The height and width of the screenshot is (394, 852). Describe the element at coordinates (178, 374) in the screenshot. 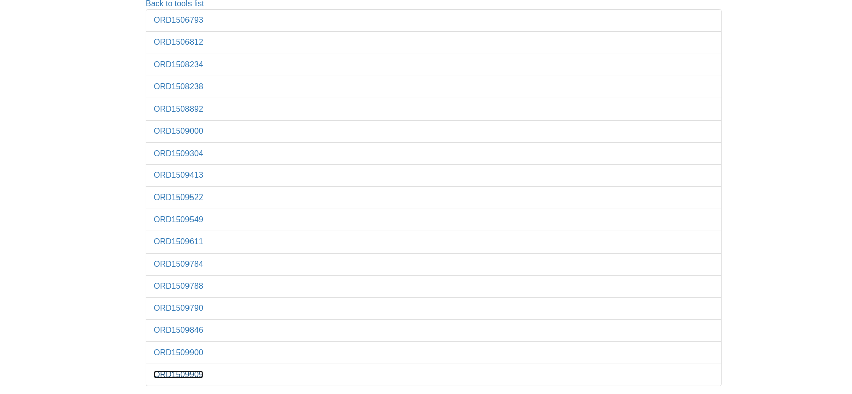

I see `a: ORD1509909` at that location.